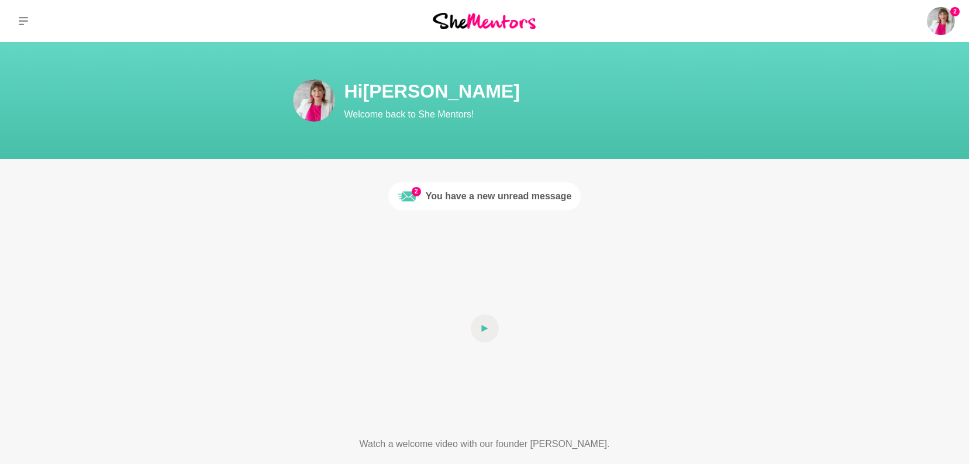 The width and height of the screenshot is (969, 464). Describe the element at coordinates (555, 115) in the screenshot. I see `p: Welcome back to She Mentors!` at that location.